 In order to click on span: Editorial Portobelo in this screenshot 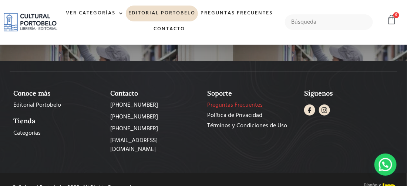, I will do `click(37, 105)`.